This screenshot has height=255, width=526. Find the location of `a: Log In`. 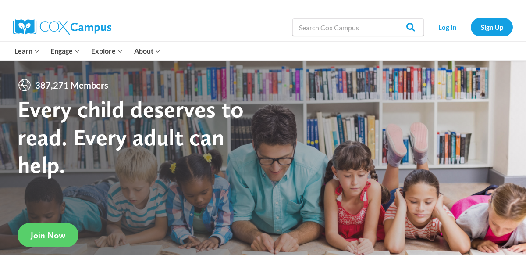

a: Log In is located at coordinates (447, 27).